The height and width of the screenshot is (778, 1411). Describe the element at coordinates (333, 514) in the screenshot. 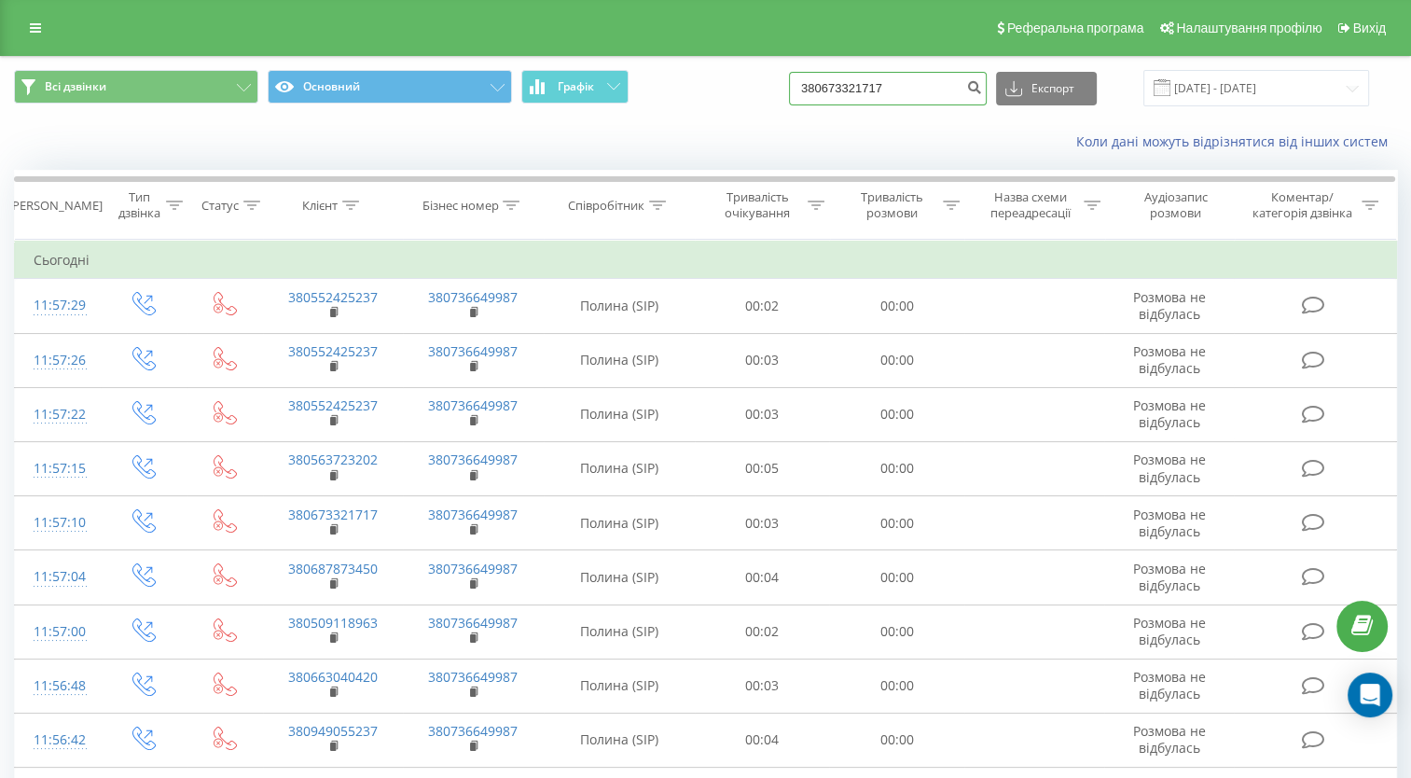

I see `a: 380673321717` at that location.